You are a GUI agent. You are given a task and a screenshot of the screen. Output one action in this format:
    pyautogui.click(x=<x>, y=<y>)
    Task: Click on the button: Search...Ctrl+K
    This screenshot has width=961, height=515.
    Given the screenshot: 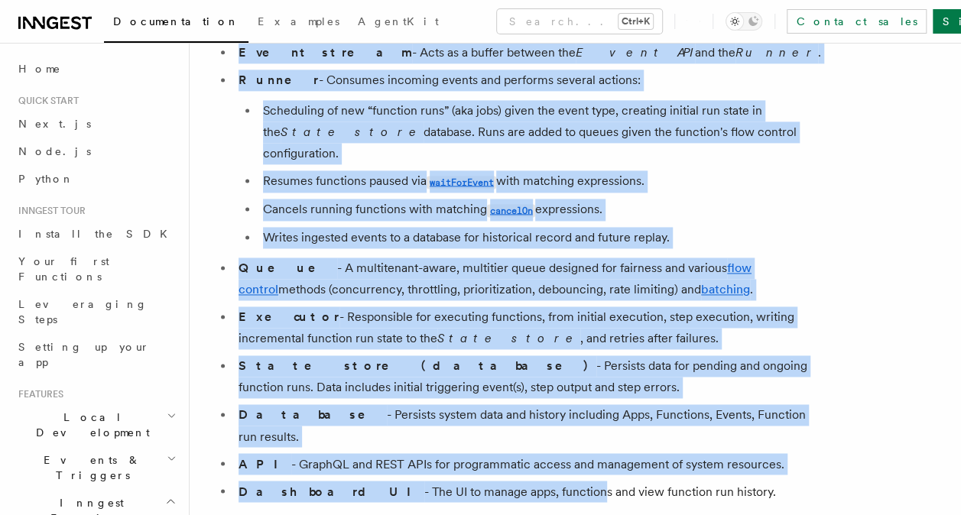 What is the action you would take?
    pyautogui.click(x=579, y=21)
    